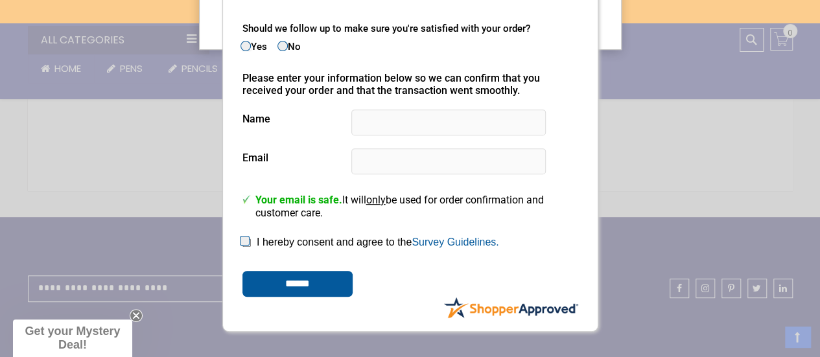 The height and width of the screenshot is (357, 820). Describe the element at coordinates (255, 47) in the screenshot. I see `label: Yes` at that location.